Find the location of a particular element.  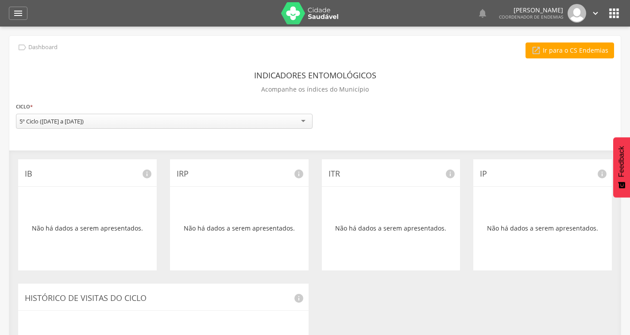

span: Feedback is located at coordinates (621, 162).